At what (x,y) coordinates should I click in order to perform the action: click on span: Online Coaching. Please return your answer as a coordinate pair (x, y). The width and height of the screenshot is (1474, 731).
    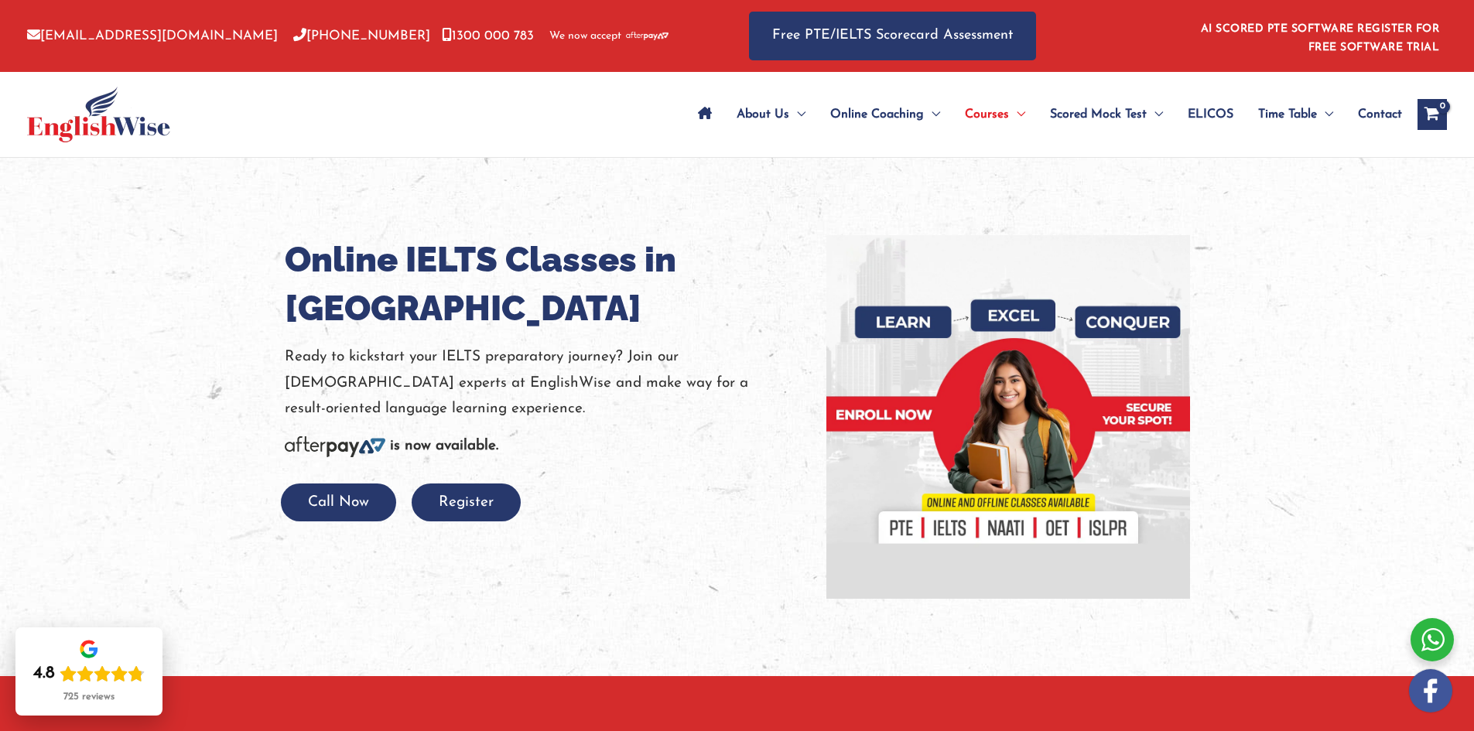
    Looking at the image, I should click on (876, 114).